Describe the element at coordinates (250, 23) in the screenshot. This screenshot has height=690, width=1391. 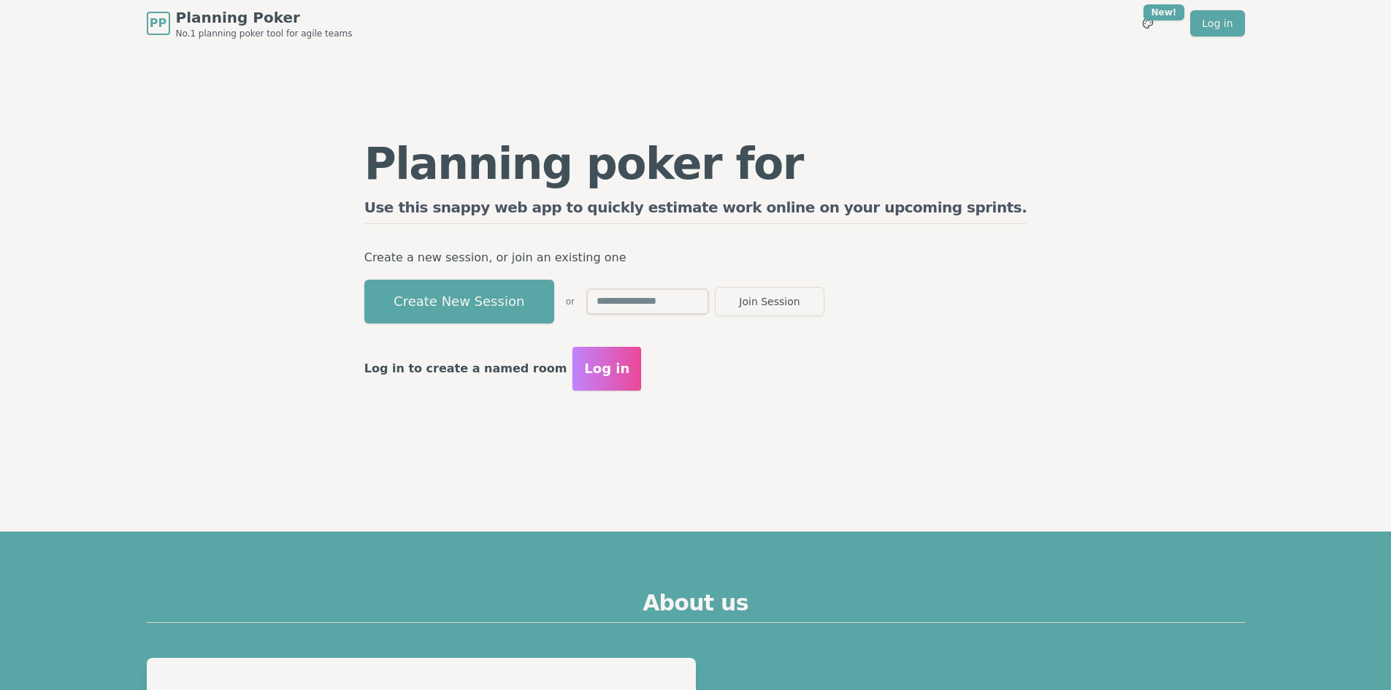
I see `a: PPPlanning PokerNo.1 planning poker tool for agile teams` at that location.